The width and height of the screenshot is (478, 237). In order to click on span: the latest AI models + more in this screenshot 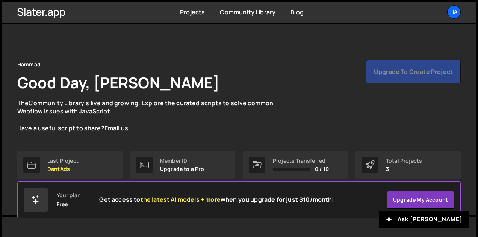, I will do `click(180, 200)`.